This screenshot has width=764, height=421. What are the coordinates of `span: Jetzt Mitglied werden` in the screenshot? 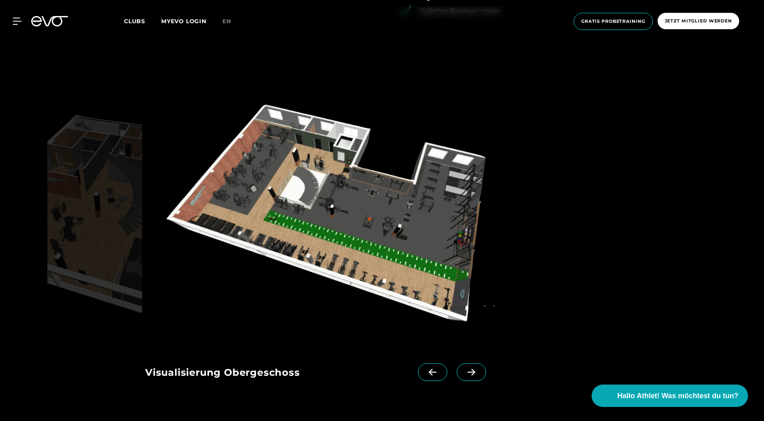 It's located at (698, 21).